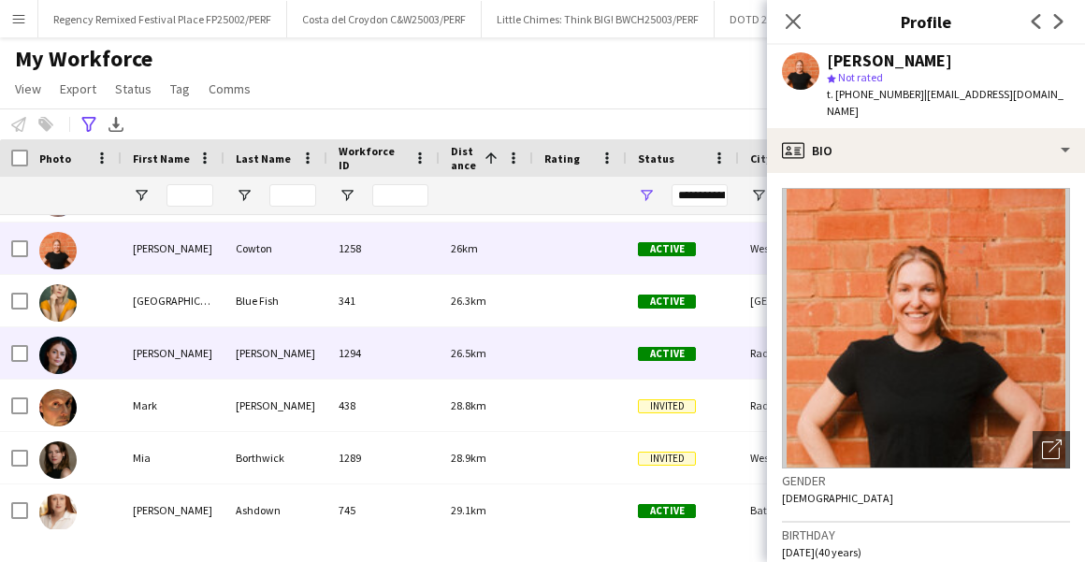 This screenshot has width=1085, height=562. Describe the element at coordinates (464, 158) in the screenshot. I see `span: Distance` at that location.